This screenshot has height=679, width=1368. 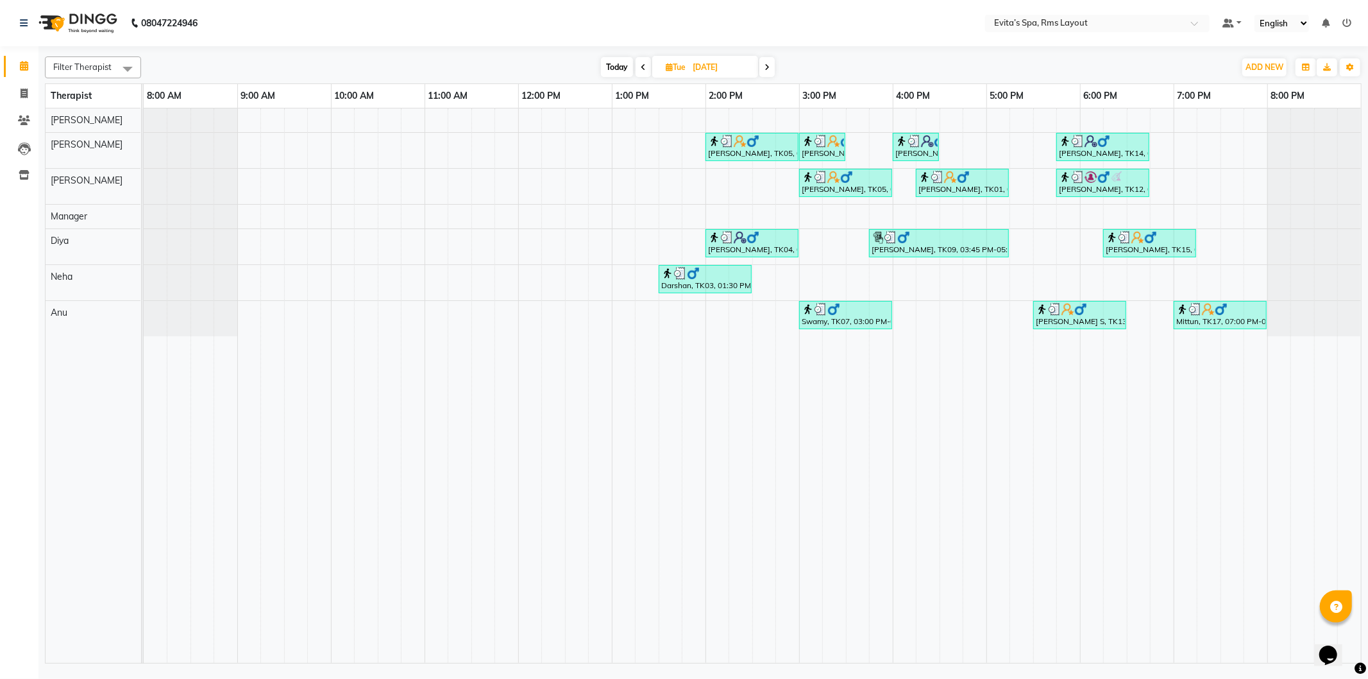 I want to click on a: 1:00 PM, so click(x=632, y=96).